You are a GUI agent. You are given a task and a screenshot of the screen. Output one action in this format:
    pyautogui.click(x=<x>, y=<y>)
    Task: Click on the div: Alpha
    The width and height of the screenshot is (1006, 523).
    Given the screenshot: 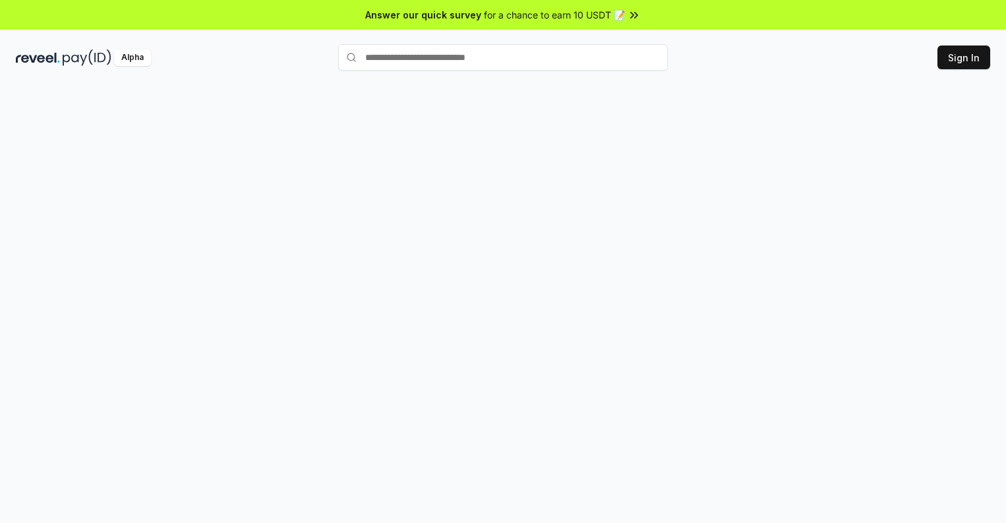 What is the action you would take?
    pyautogui.click(x=133, y=57)
    